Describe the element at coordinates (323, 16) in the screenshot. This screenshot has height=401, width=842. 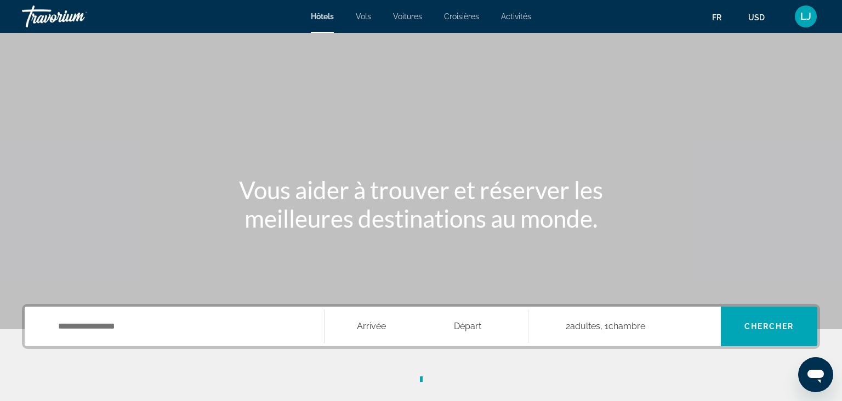
I see `a: Hôtels` at that location.